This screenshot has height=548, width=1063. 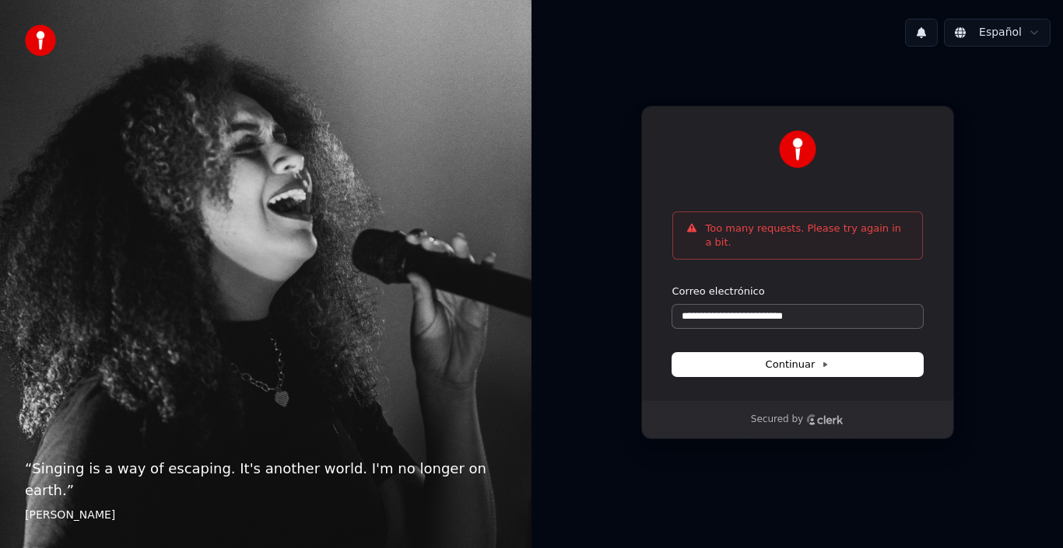 What do you see at coordinates (797, 365) in the screenshot?
I see `span: Continuar` at bounding box center [797, 365].